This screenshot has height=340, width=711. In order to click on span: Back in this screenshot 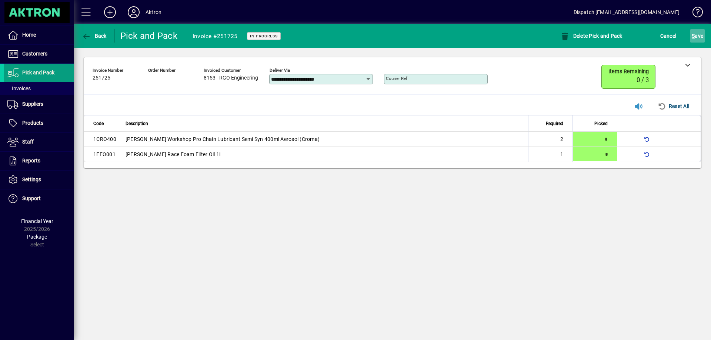, I will do `click(94, 36)`.